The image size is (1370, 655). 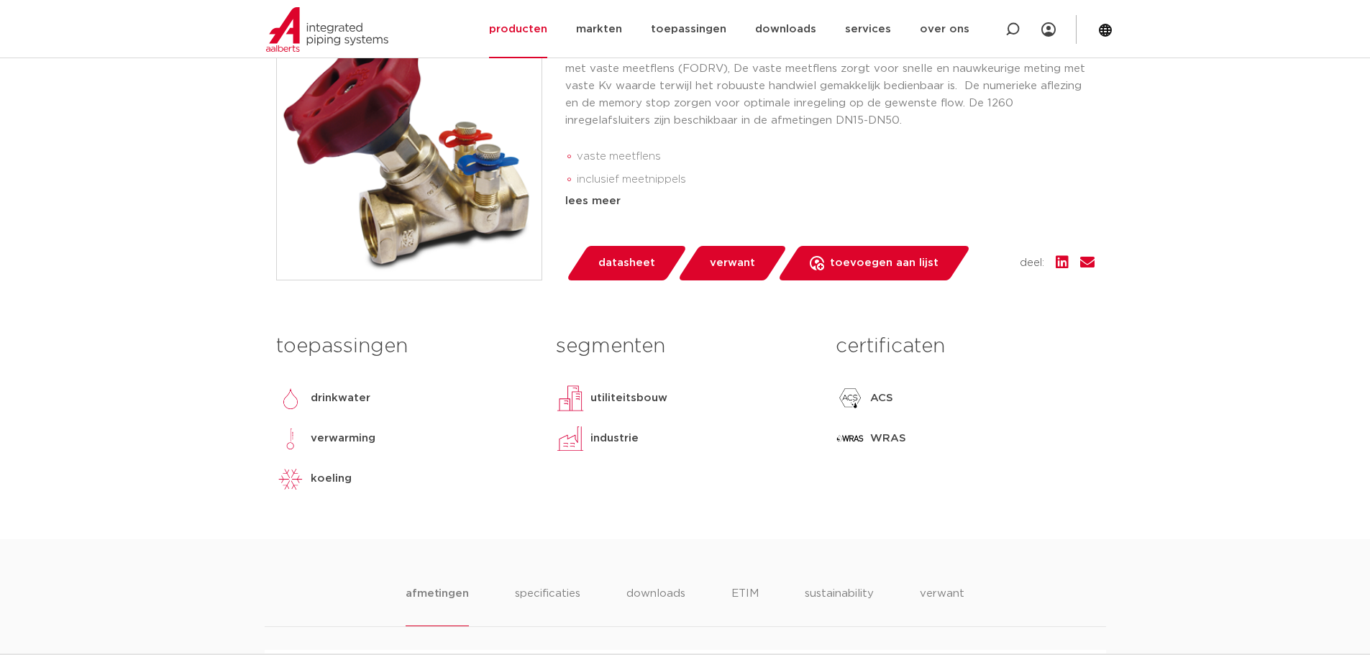 I want to click on img: industrie, so click(x=570, y=439).